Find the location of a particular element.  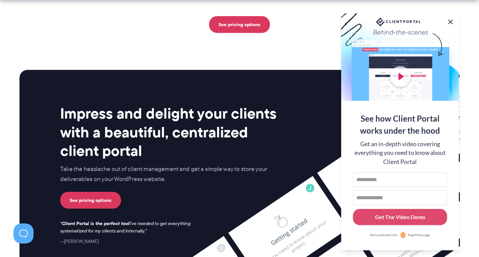

div: Get an in-depth video covering everything you need to know about Client Portal is located at coordinates (400, 153).